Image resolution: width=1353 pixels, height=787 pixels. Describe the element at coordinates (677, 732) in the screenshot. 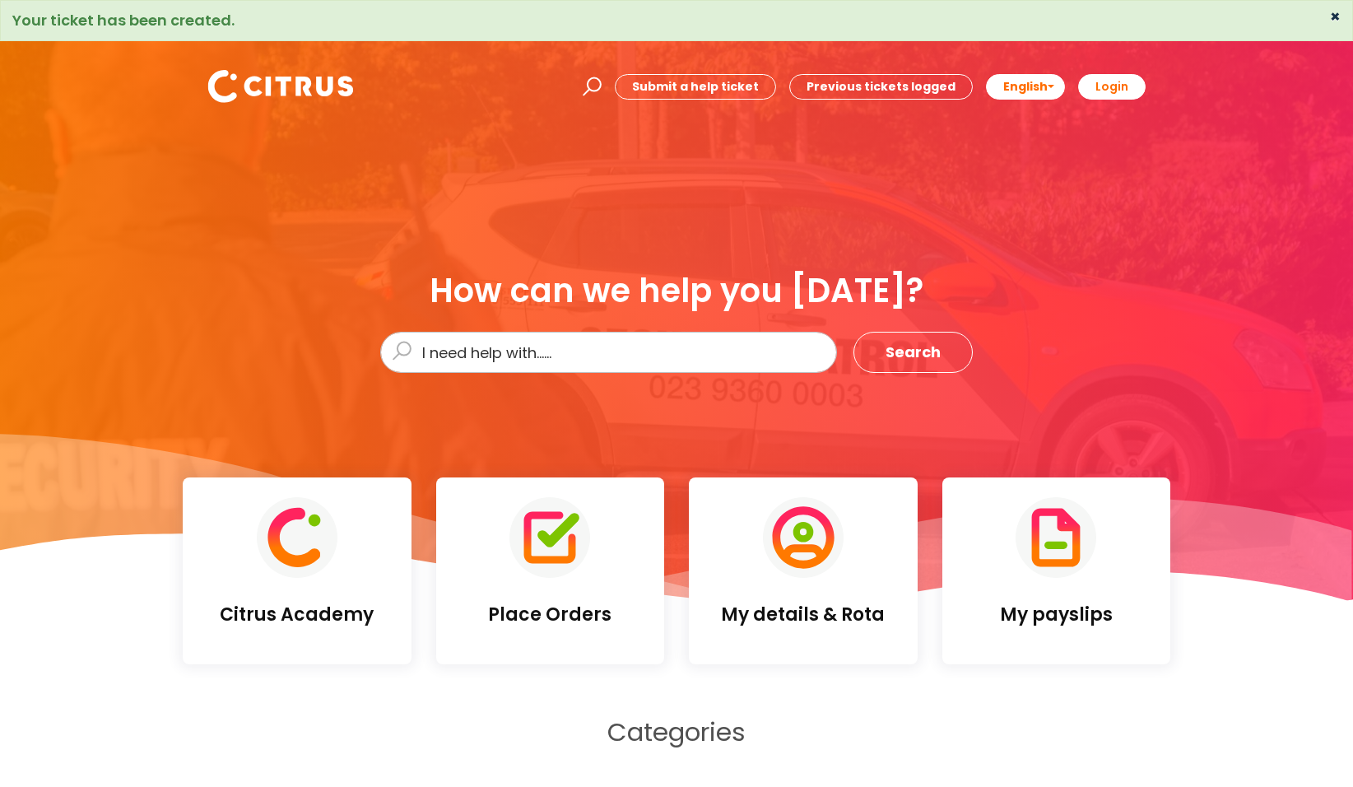

I see `h2: Categories` at that location.